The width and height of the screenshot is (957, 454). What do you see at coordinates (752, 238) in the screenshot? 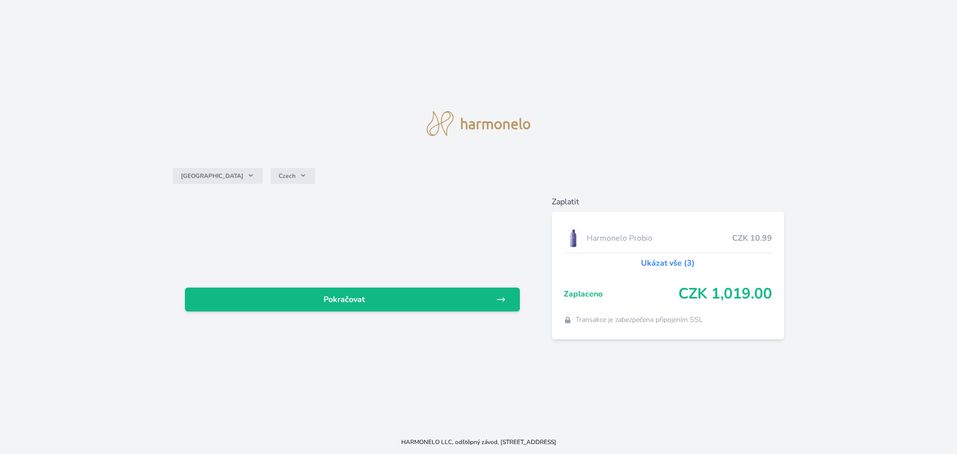
I see `span: CZK 10.99` at bounding box center [752, 238].